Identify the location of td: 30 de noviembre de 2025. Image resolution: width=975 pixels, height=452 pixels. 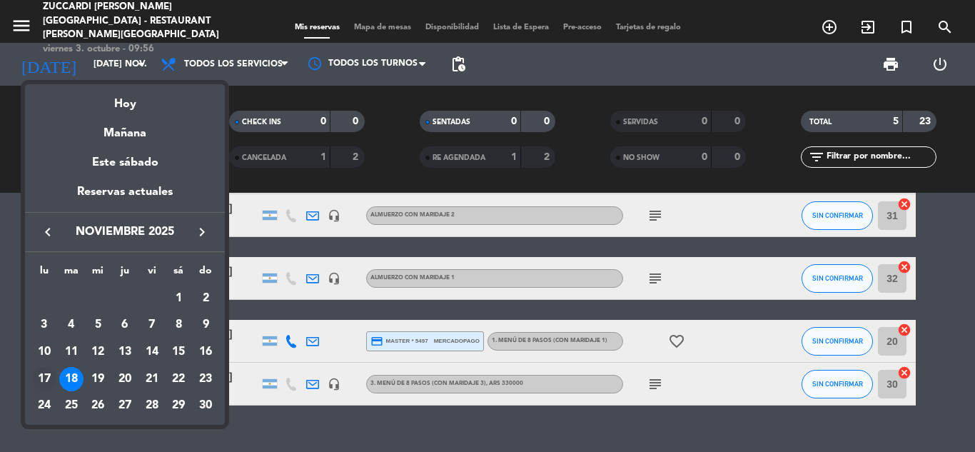
(205, 406).